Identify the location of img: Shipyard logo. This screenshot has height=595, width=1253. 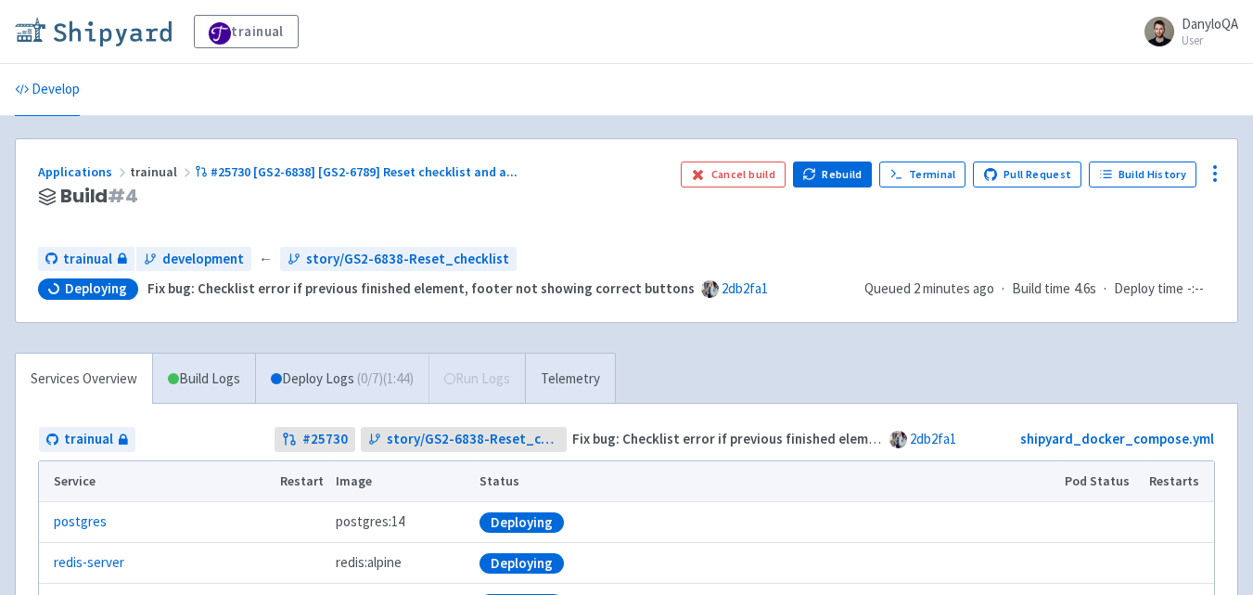
(93, 32).